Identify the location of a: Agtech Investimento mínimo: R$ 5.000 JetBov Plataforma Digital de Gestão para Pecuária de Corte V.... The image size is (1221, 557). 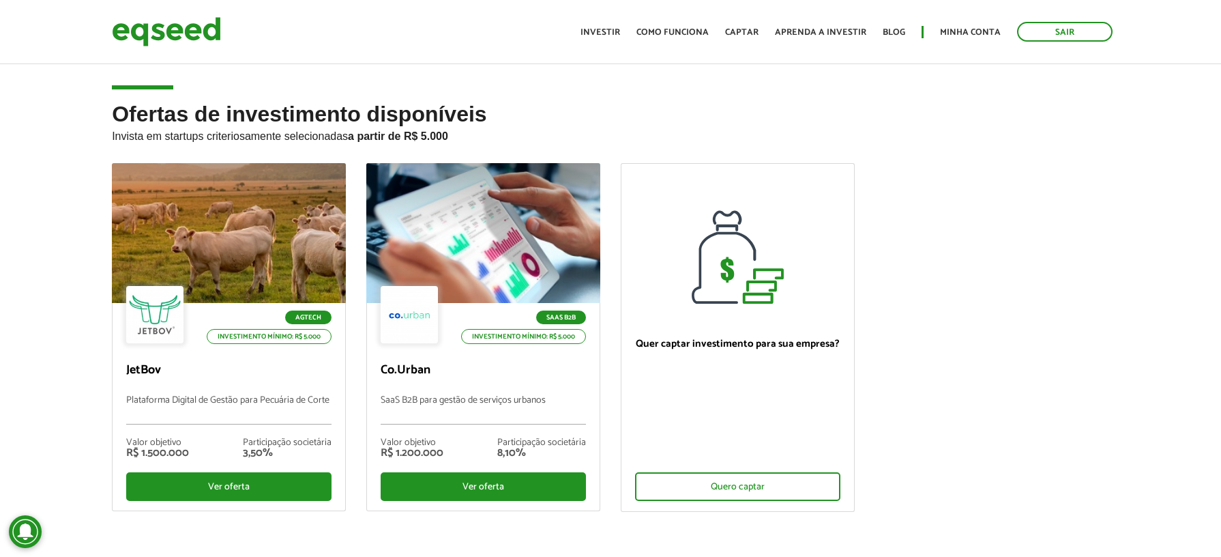
(228, 337).